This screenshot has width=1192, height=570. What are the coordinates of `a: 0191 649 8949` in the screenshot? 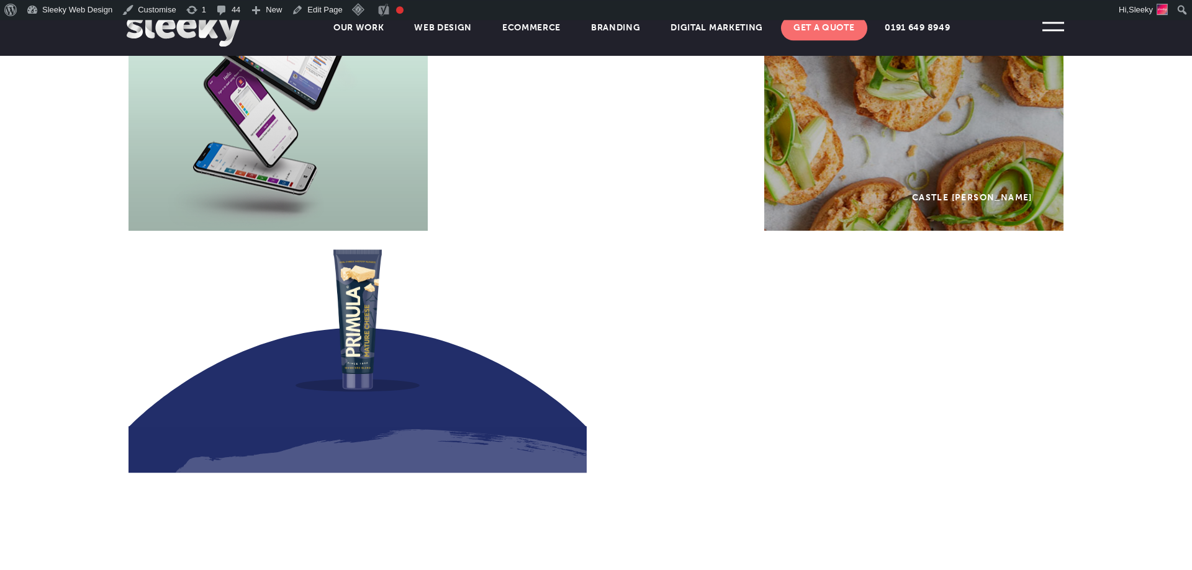 It's located at (917, 28).